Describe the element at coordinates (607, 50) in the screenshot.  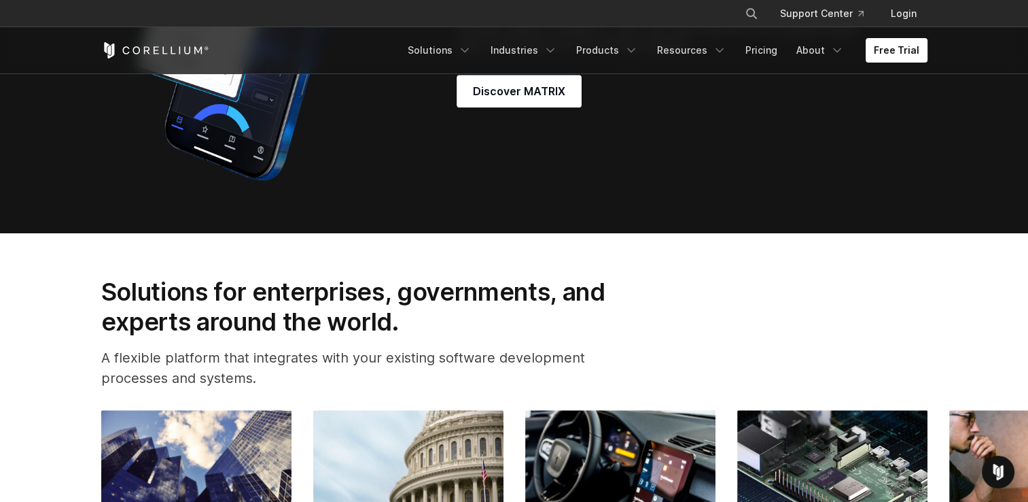
I see `a: Products` at that location.